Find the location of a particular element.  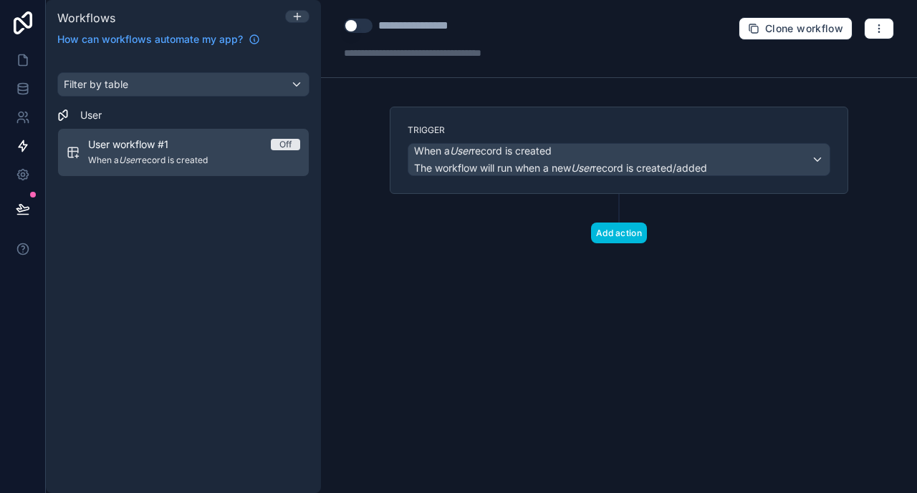

button: Clone workflow is located at coordinates (795, 29).